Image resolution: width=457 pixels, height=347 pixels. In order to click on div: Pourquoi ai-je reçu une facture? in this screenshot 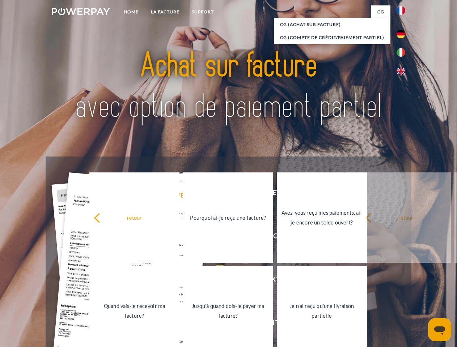, I will do `click(228, 217)`.